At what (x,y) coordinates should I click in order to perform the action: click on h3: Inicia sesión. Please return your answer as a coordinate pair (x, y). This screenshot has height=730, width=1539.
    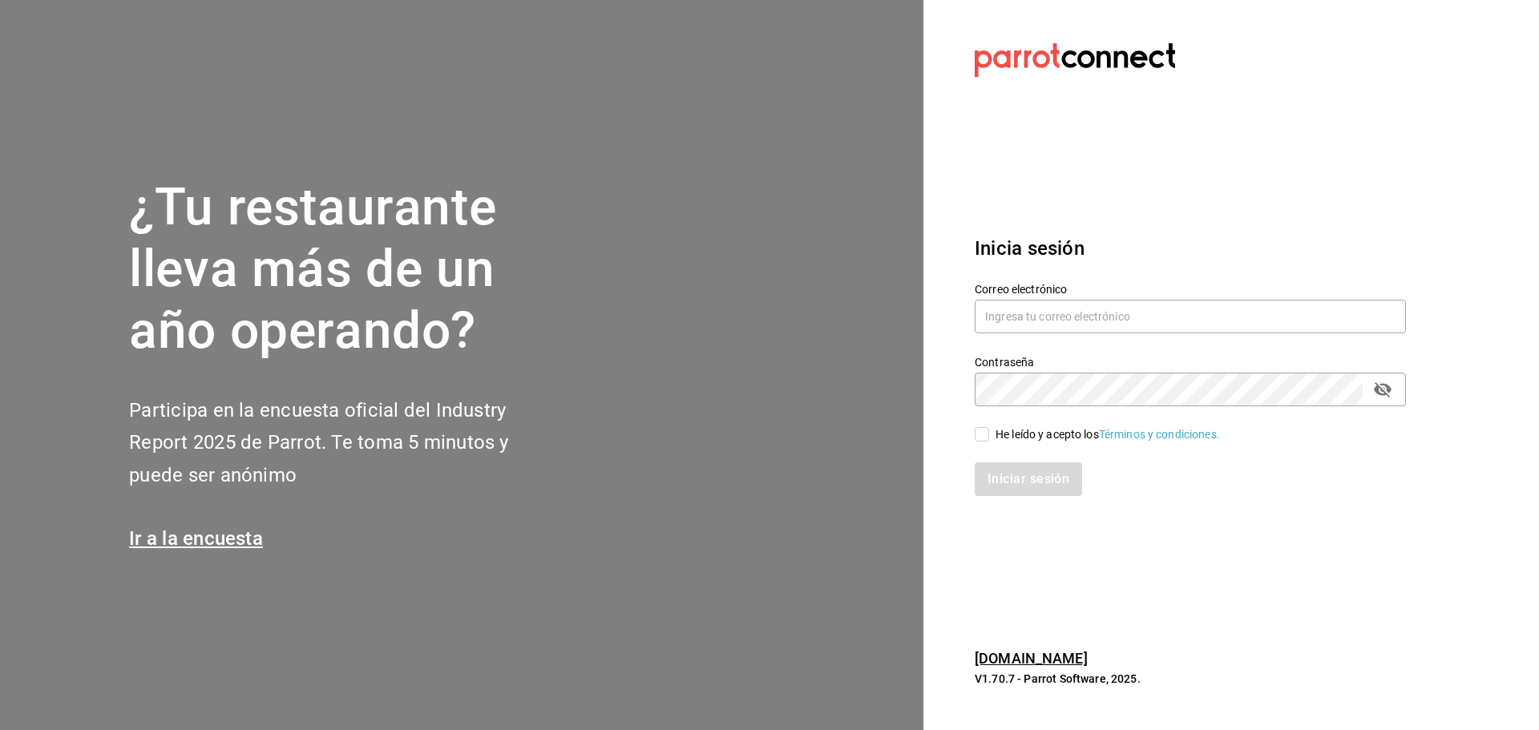
    Looking at the image, I should click on (1190, 248).